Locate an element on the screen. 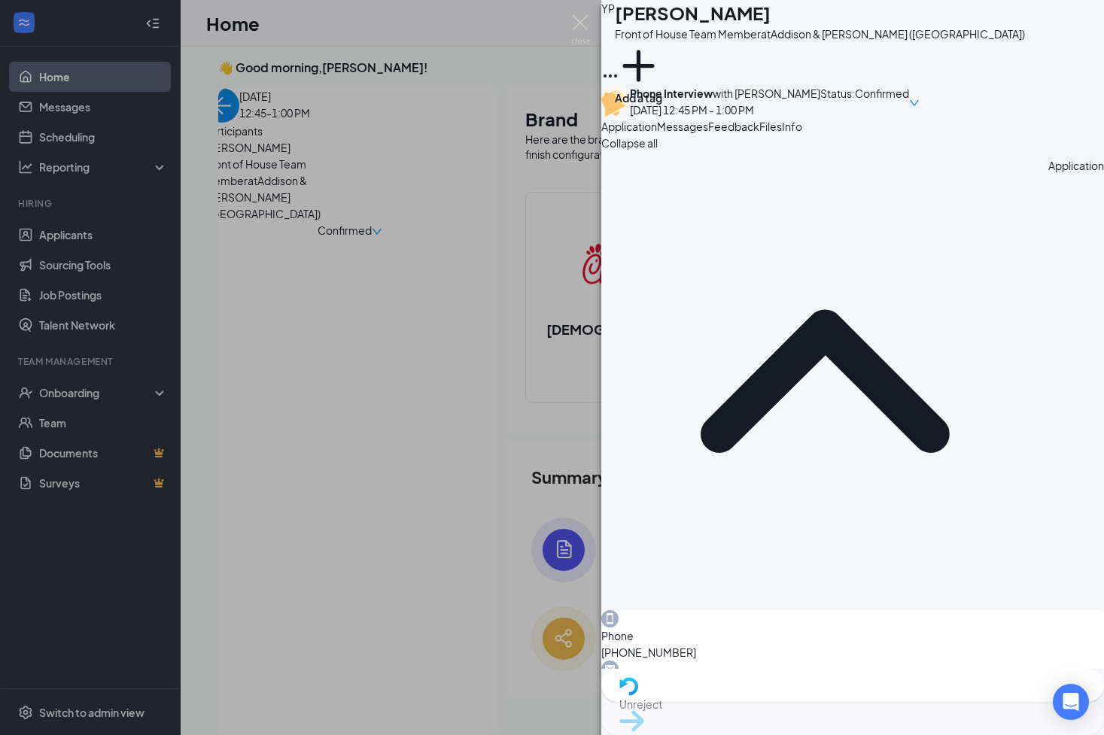 The width and height of the screenshot is (1104, 735). span: down is located at coordinates (915, 103).